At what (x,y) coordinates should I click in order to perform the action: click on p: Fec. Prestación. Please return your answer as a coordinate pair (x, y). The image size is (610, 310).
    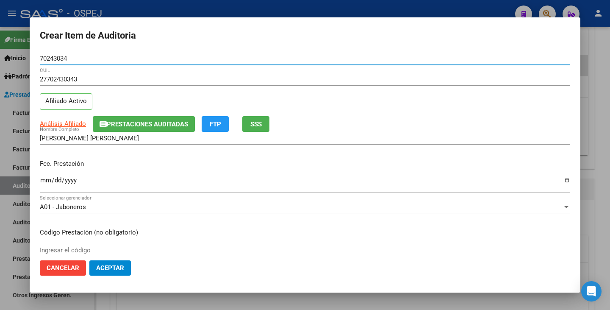
    Looking at the image, I should click on (305, 164).